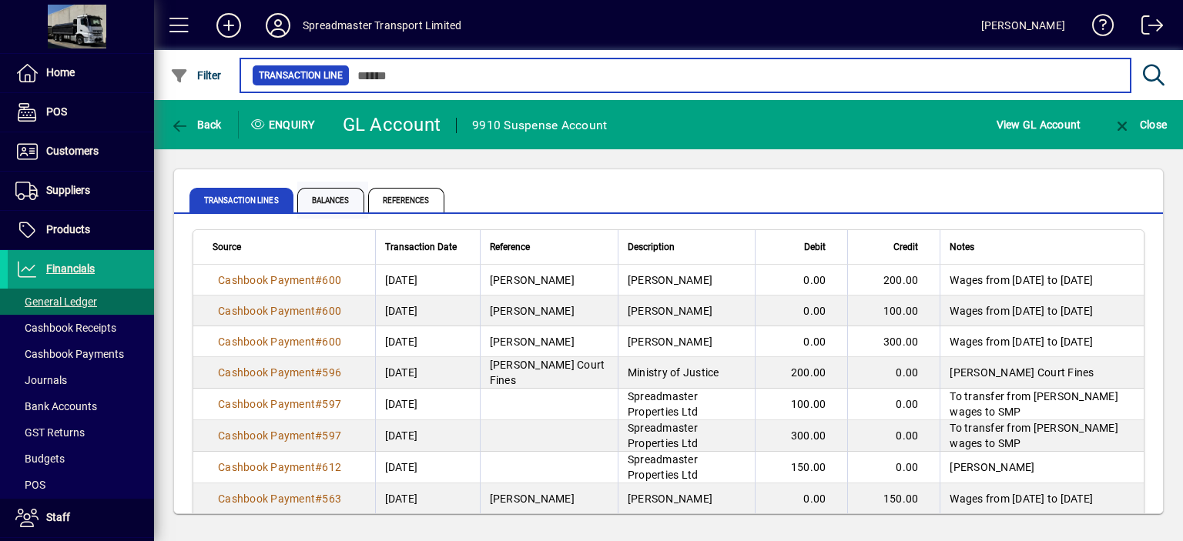  Describe the element at coordinates (1039, 125) in the screenshot. I see `span: View GL Account` at that location.